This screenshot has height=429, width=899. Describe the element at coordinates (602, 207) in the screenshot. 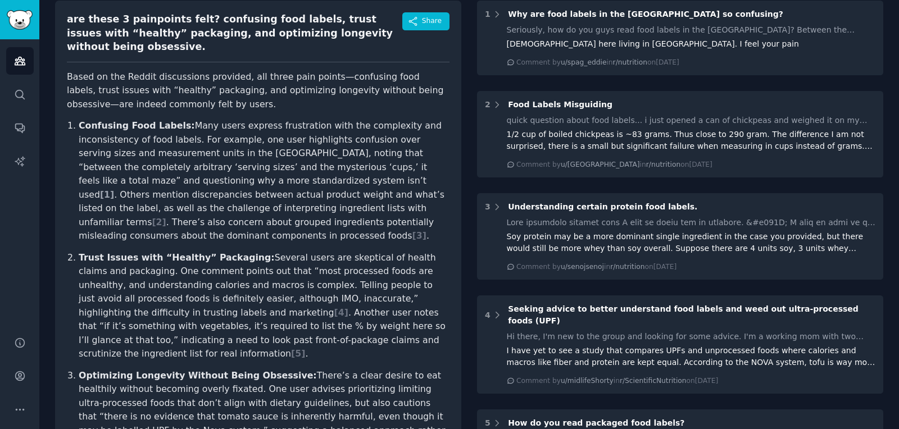

I see `span: Understanding certain protein food labels.` at that location.